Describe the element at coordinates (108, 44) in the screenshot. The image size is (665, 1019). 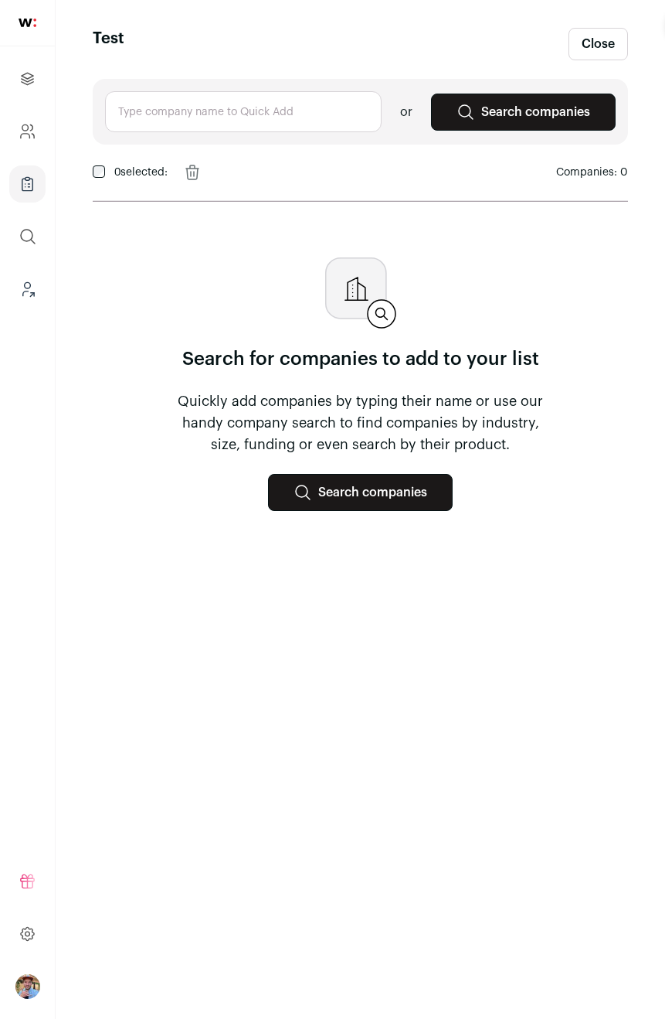
I see `h1: Test` at that location.